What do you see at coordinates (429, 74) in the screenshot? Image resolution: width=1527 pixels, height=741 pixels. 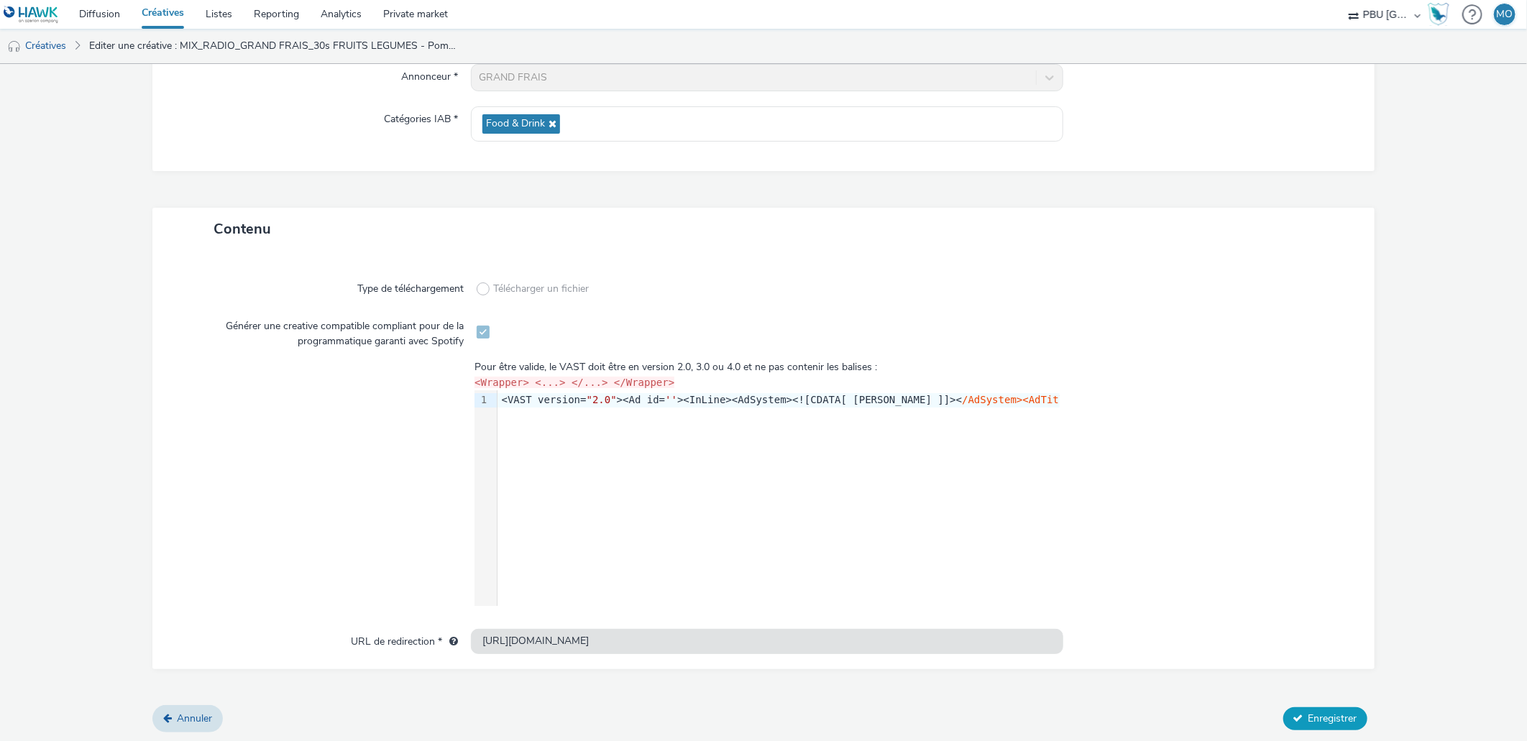 I see `label: Annonceur *` at bounding box center [429, 74].